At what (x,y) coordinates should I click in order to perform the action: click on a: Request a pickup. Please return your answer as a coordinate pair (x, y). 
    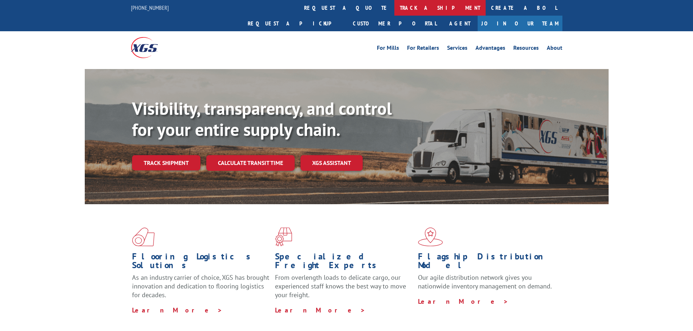
    Looking at the image, I should click on (295, 23).